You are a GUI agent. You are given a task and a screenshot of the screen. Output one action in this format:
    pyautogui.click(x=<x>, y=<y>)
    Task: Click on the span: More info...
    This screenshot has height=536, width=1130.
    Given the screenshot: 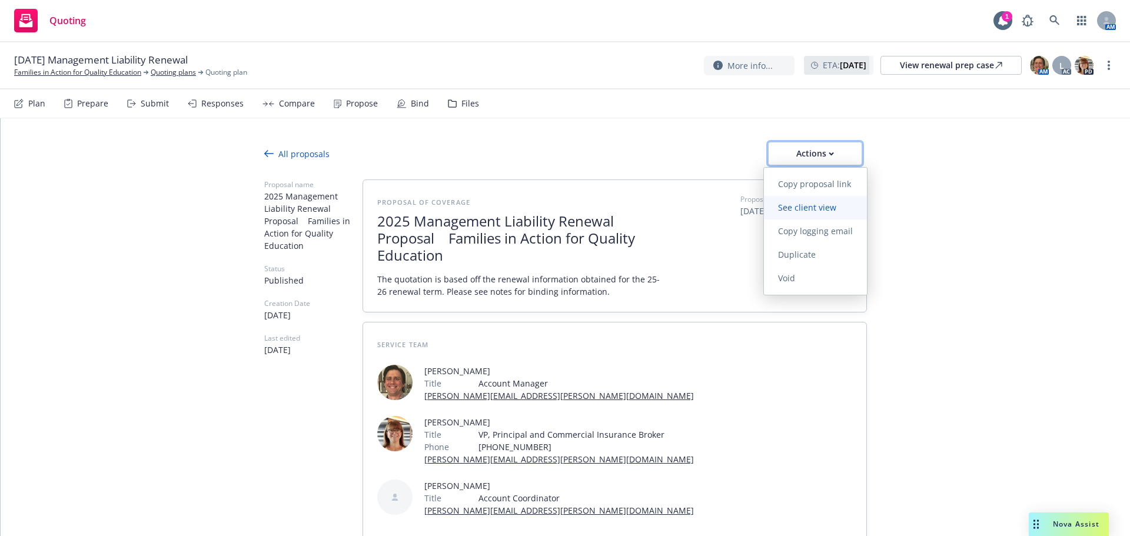 What is the action you would take?
    pyautogui.click(x=750, y=65)
    